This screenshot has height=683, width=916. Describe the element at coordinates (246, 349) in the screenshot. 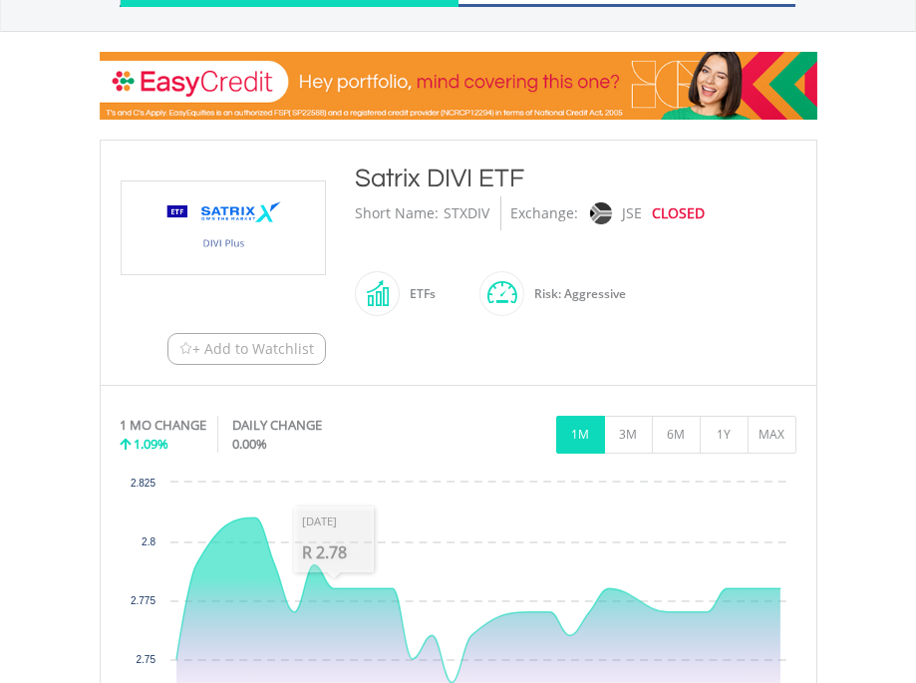

I see `button: Watchlist + Add to Watchlist` at that location.